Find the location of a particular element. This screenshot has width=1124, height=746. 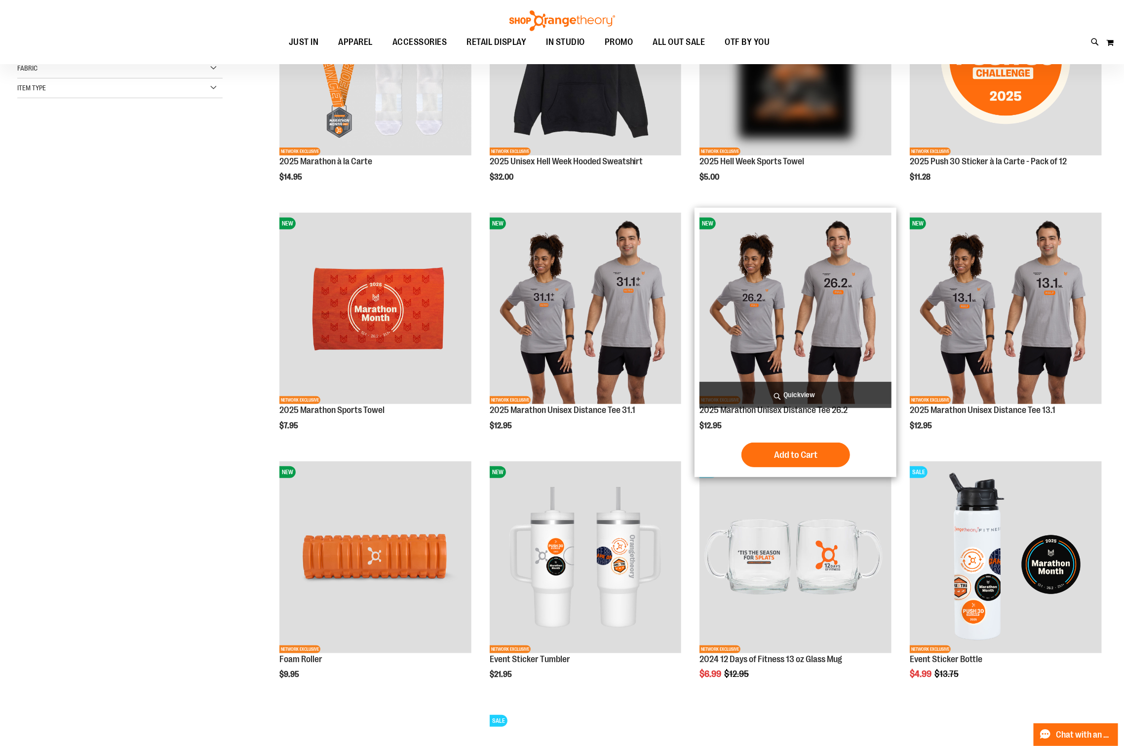

img: 2025 Marathon Unisex Distance Tee 31.1 is located at coordinates (585, 309).